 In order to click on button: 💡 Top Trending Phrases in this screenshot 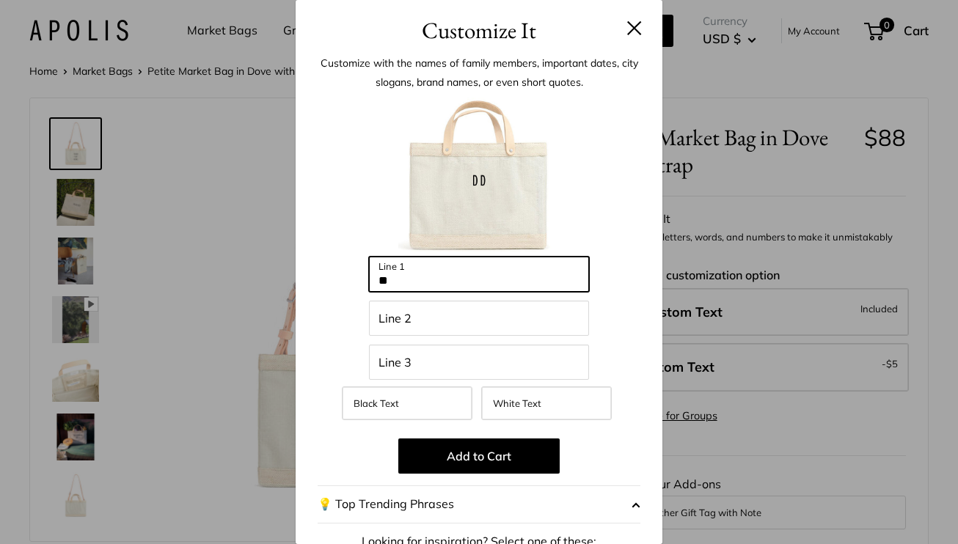, I will do `click(479, 504)`.